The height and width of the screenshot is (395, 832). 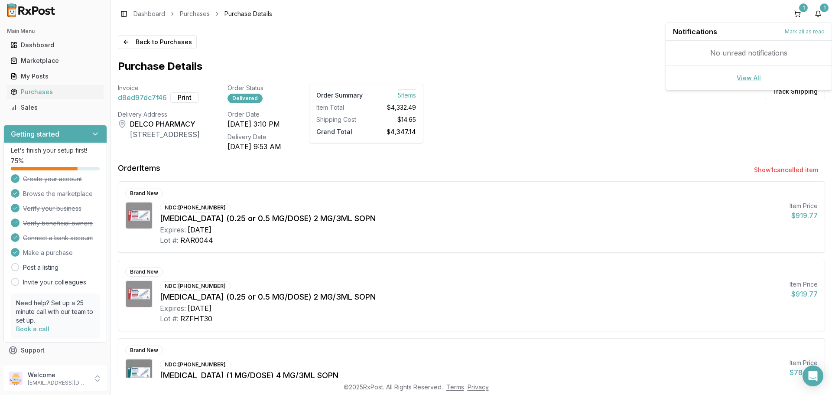 What do you see at coordinates (17, 161) in the screenshot?
I see `span: 75 %` at bounding box center [17, 161].